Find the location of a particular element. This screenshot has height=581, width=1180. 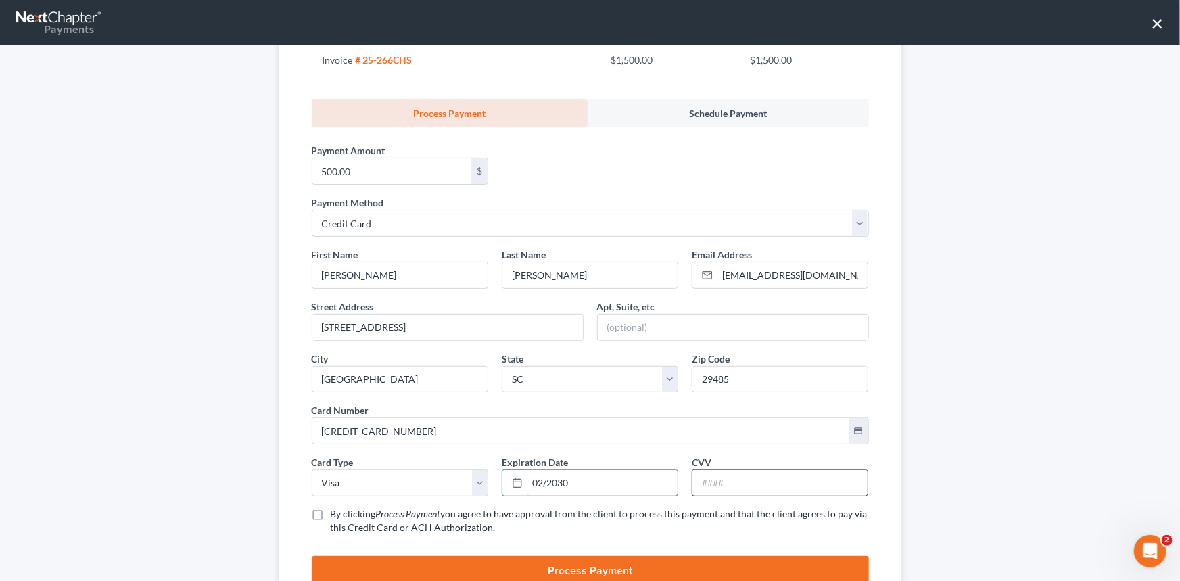

span: Last Name is located at coordinates (523, 254).